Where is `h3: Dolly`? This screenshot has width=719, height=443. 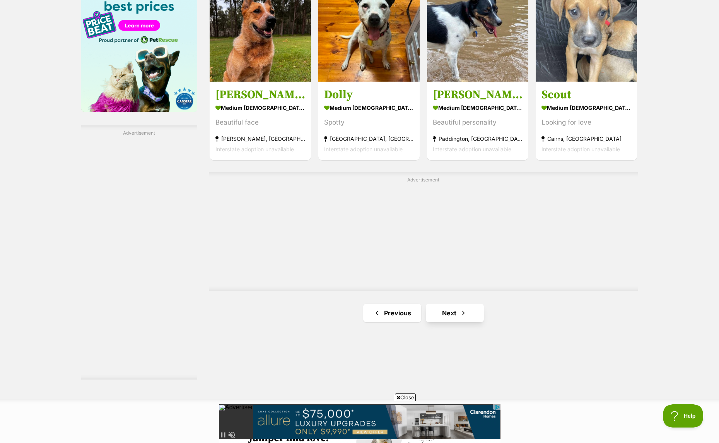 h3: Dolly is located at coordinates (369, 94).